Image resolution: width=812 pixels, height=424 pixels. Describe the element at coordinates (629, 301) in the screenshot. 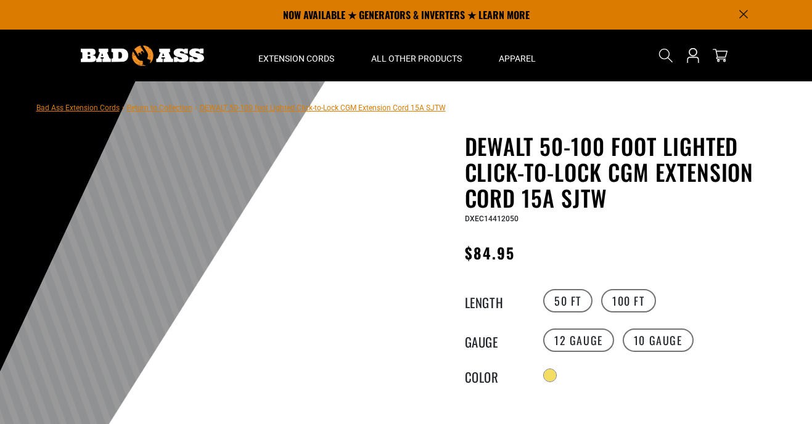

I see `label: 100 FT` at that location.